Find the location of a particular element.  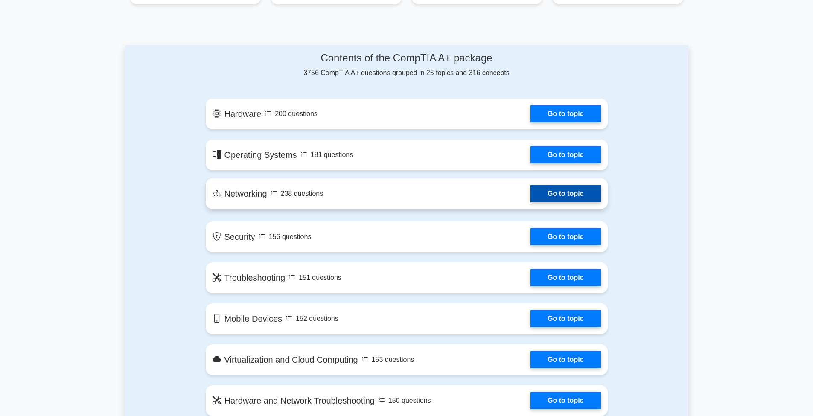

div: 3756 CompTIA A+ questions grouped in 25 topics and 316 concepts is located at coordinates (407, 65).